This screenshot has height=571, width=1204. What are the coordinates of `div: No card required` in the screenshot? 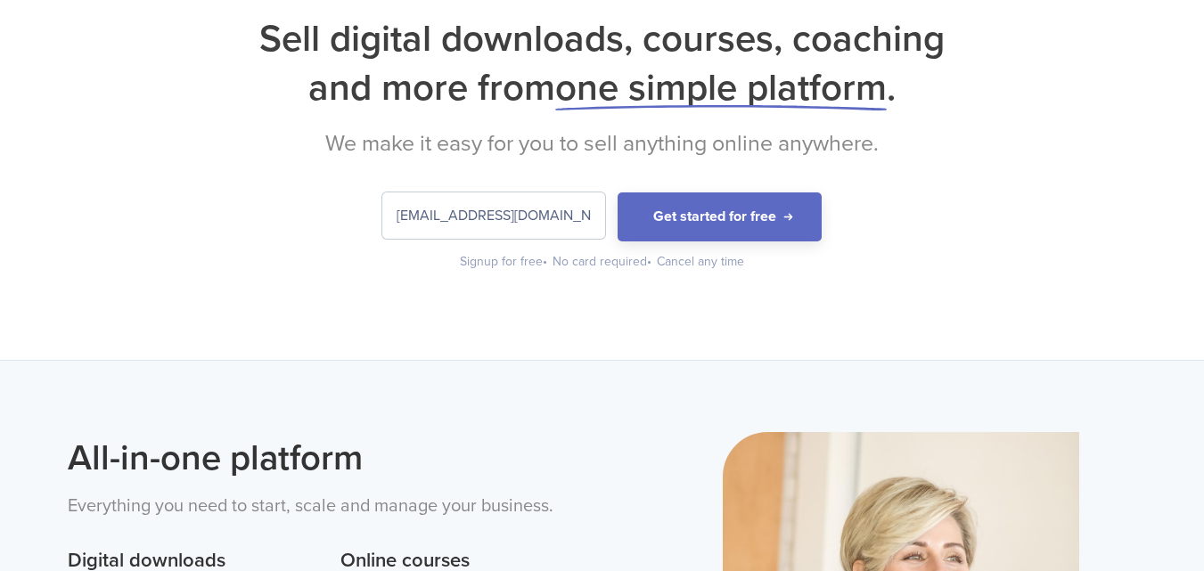 It's located at (603, 262).